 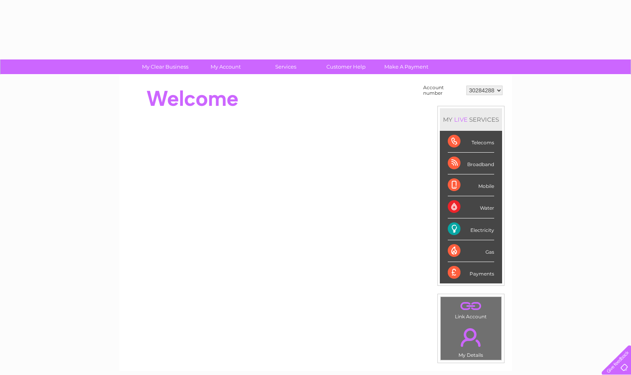 I want to click on a: My Clear Business, so click(x=165, y=67).